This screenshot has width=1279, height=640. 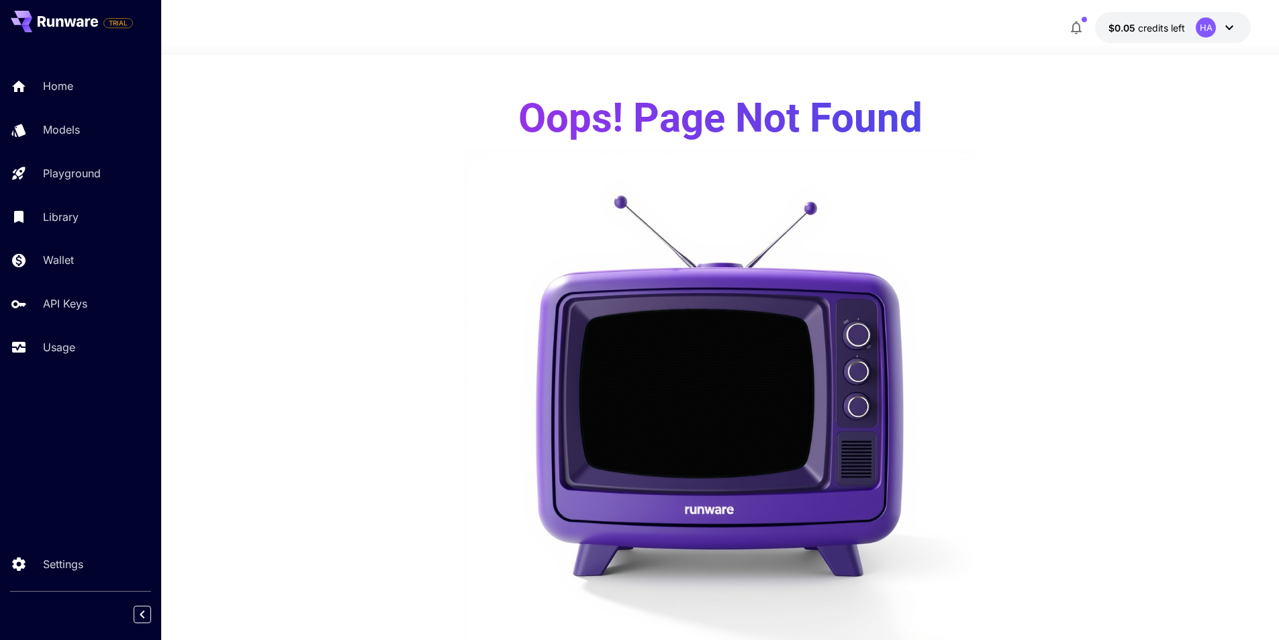 I want to click on div: $0.05, so click(x=1147, y=28).